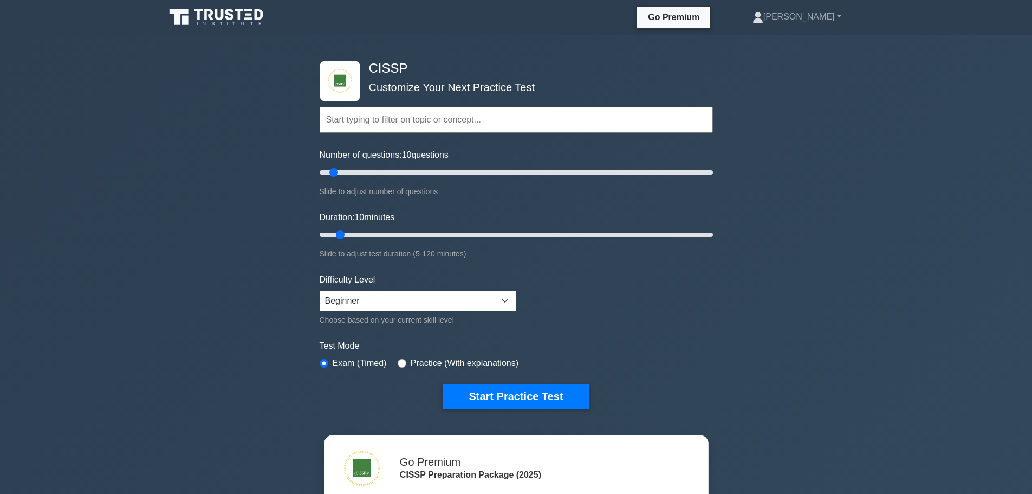 The image size is (1032, 494). I want to click on div: Choose based on your current skill level, so click(418, 320).